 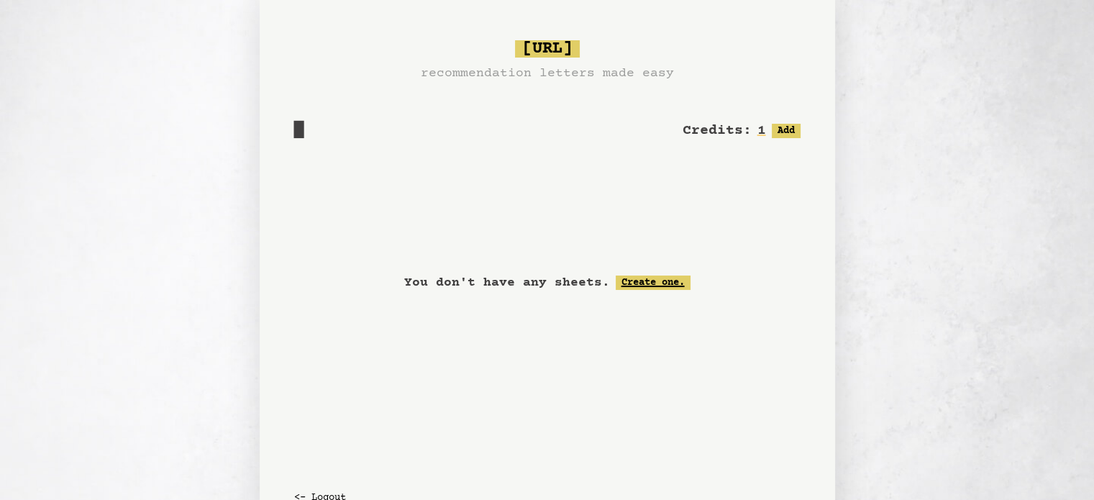 I want to click on h3: recommendation letters made easy, so click(x=547, y=73).